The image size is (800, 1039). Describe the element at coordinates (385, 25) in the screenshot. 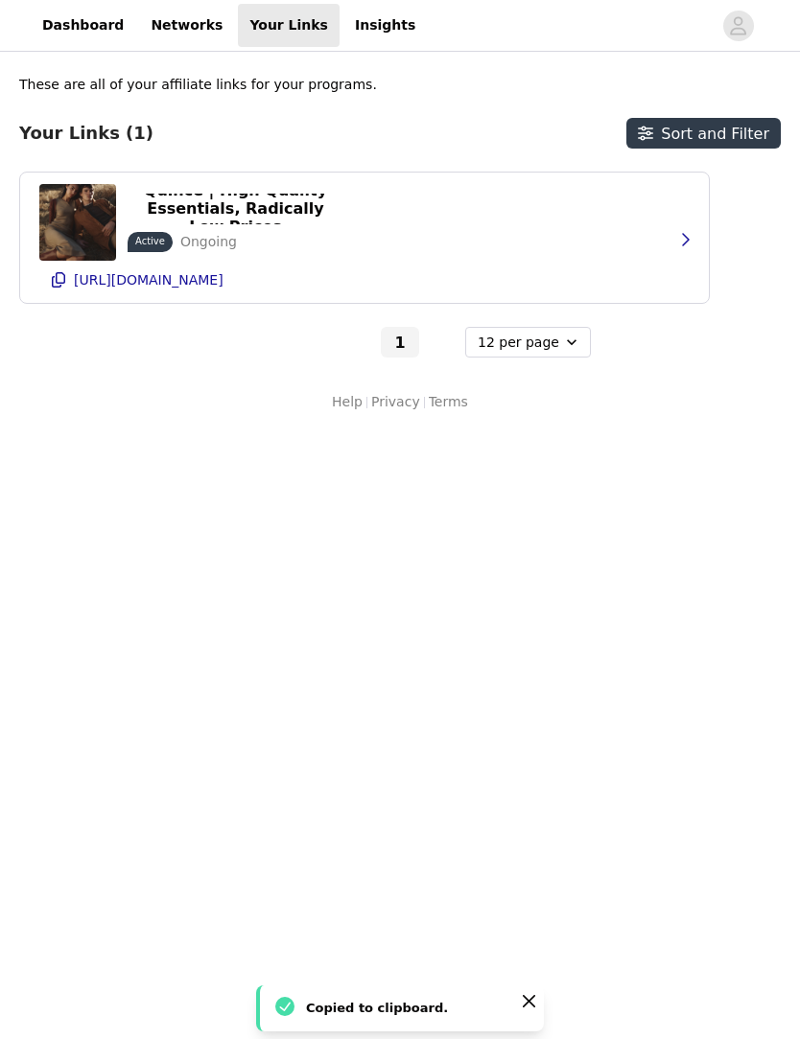

I see `a: Insights` at that location.